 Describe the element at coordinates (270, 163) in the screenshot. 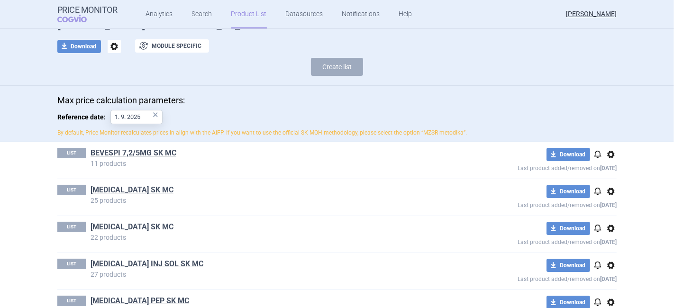

I see `p: 11 products` at that location.